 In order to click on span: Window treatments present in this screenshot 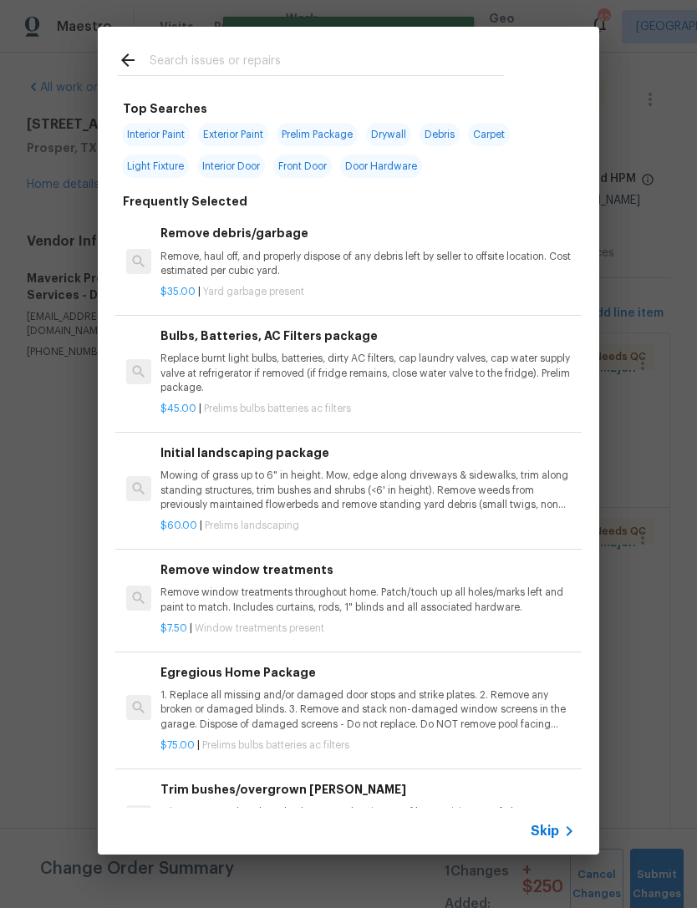, I will do `click(259, 628)`.